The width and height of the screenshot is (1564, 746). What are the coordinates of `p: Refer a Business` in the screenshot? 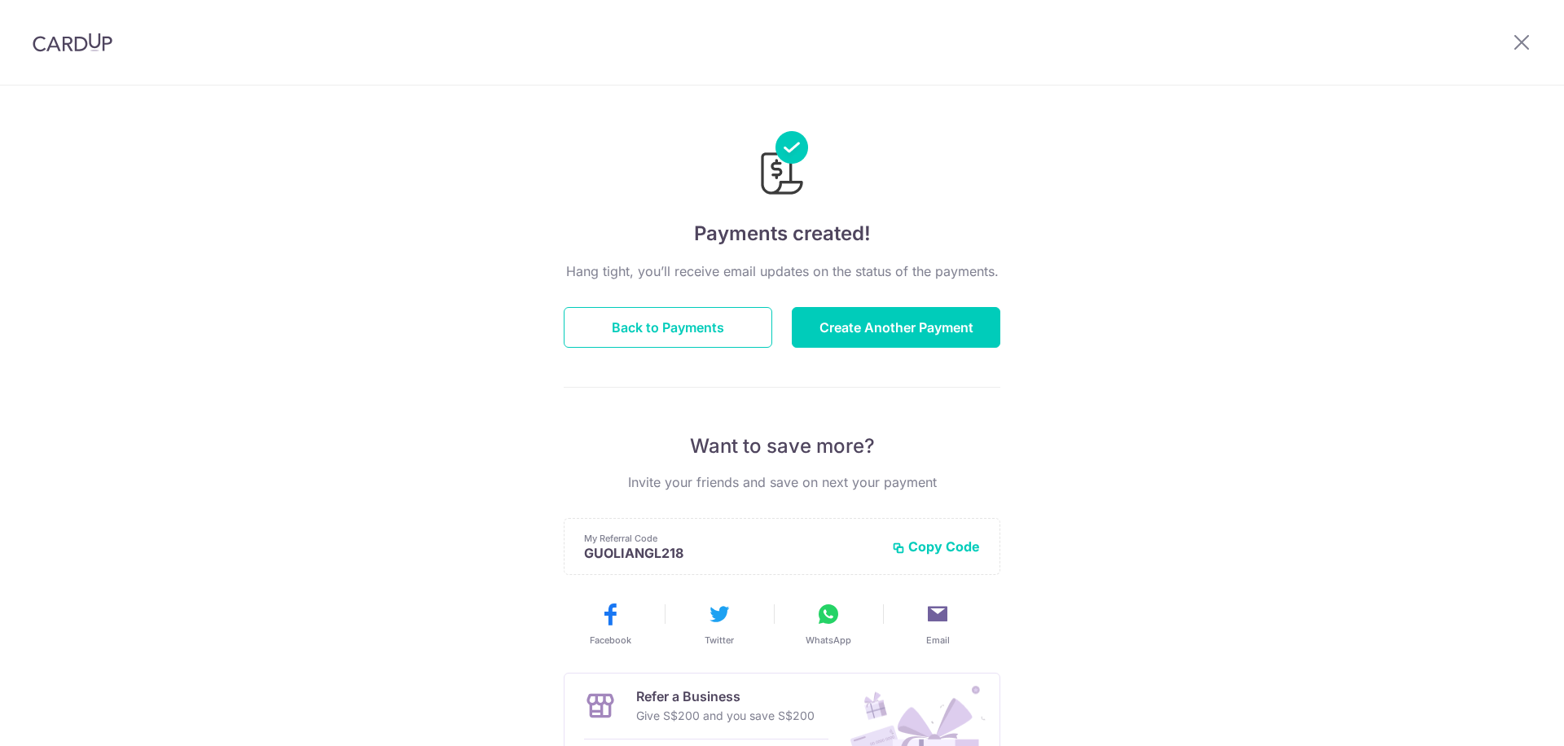 It's located at (725, 696).